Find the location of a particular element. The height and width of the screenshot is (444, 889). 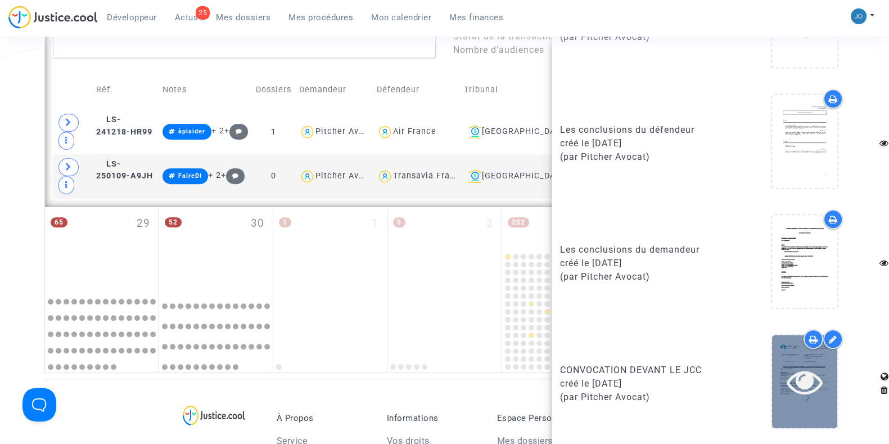

p: Espace Personnel is located at coordinates (544, 418).